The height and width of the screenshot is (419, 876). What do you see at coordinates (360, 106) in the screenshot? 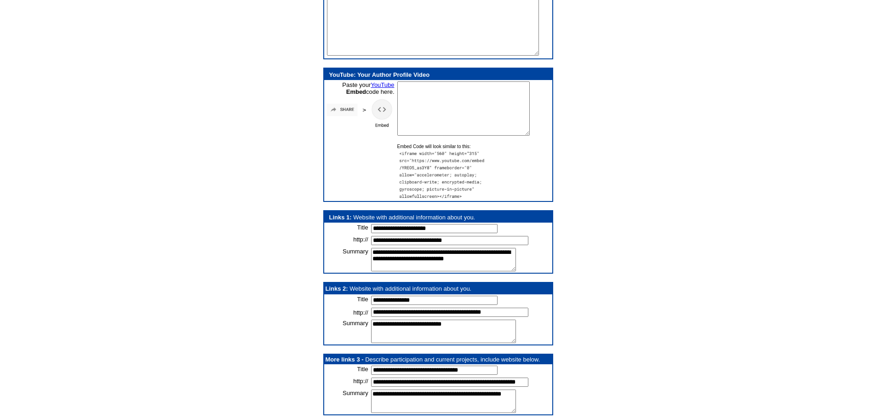
I see `p: Paste your code here.` at bounding box center [360, 106].